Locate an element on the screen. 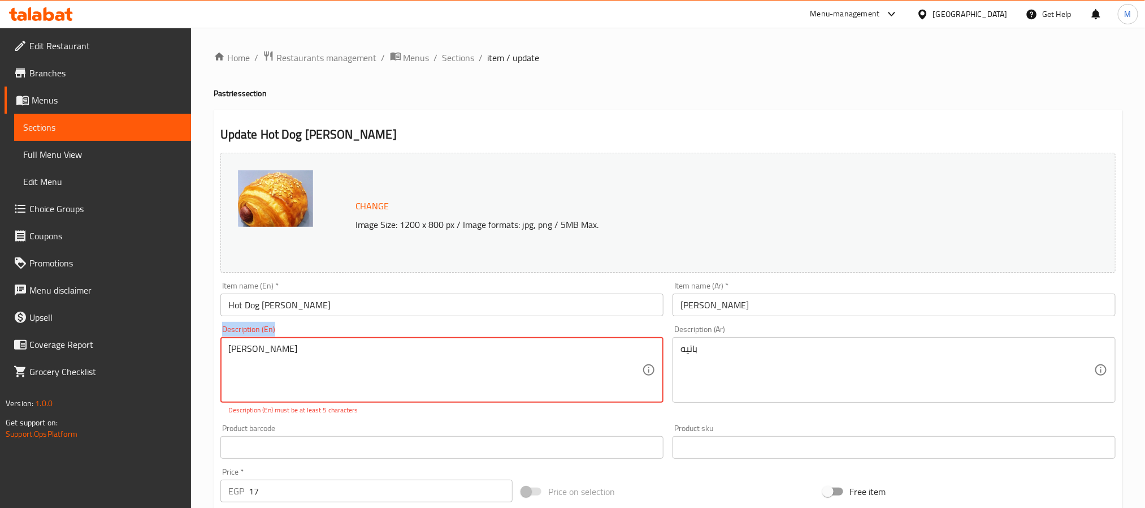 Image resolution: width=1145 pixels, height=508 pixels. span: Version: is located at coordinates (19, 403).